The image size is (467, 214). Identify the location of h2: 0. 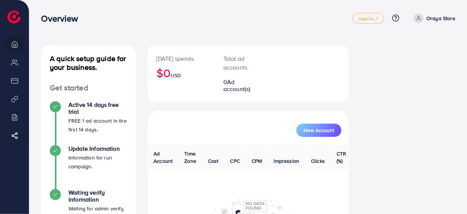
(240, 86).